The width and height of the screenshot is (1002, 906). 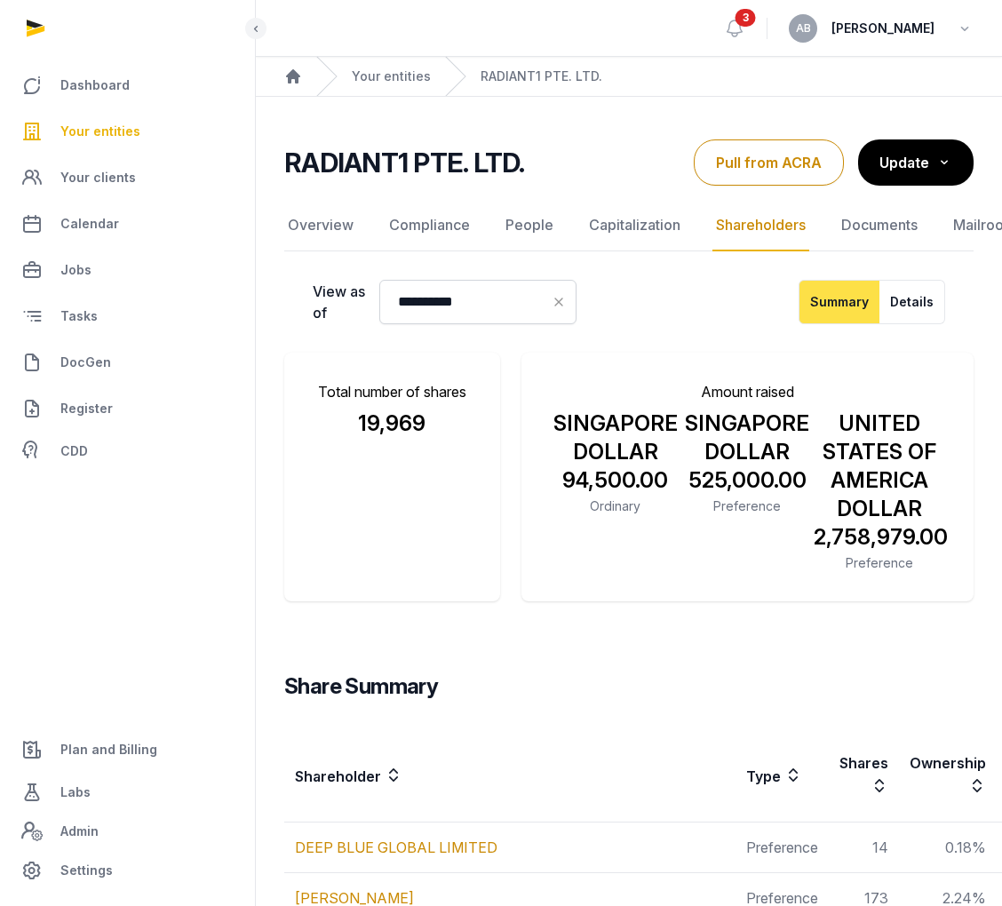 What do you see at coordinates (913, 302) in the screenshot?
I see `button: Details` at bounding box center [913, 302].